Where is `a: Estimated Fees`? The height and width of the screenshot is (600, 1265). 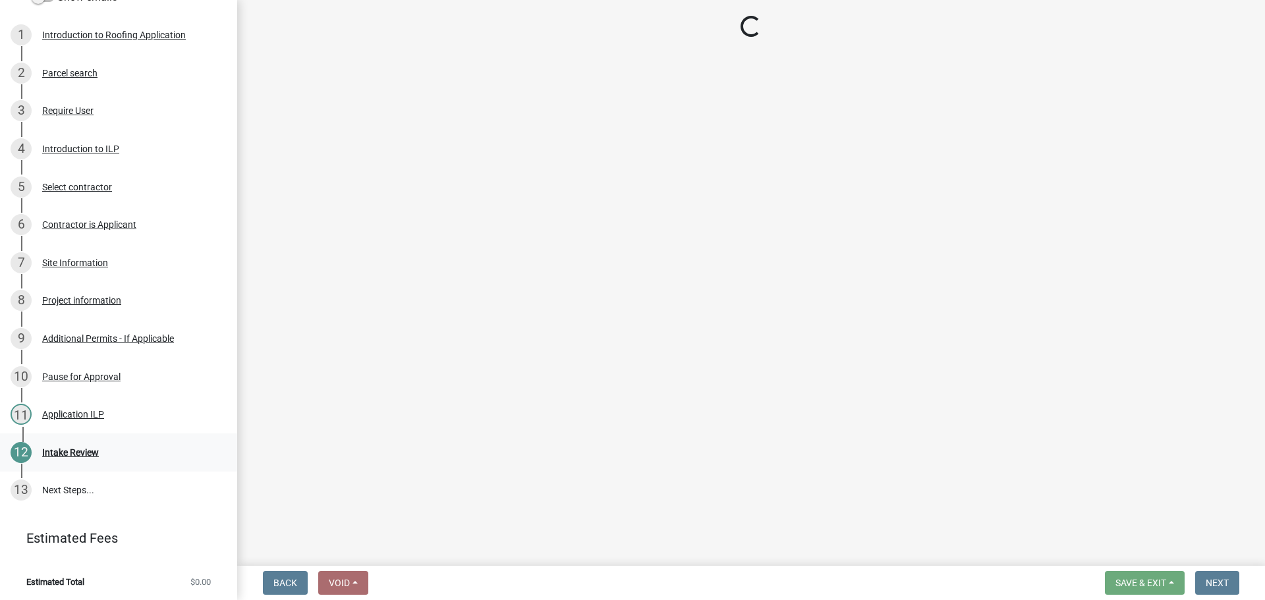 a: Estimated Fees is located at coordinates (113, 538).